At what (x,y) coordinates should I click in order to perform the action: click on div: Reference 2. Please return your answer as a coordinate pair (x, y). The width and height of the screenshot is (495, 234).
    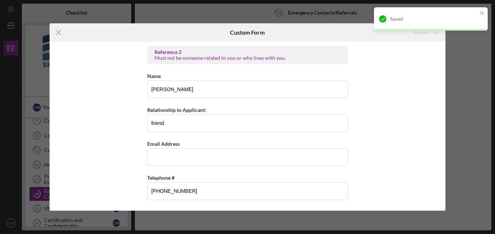
    Looking at the image, I should click on (248, 52).